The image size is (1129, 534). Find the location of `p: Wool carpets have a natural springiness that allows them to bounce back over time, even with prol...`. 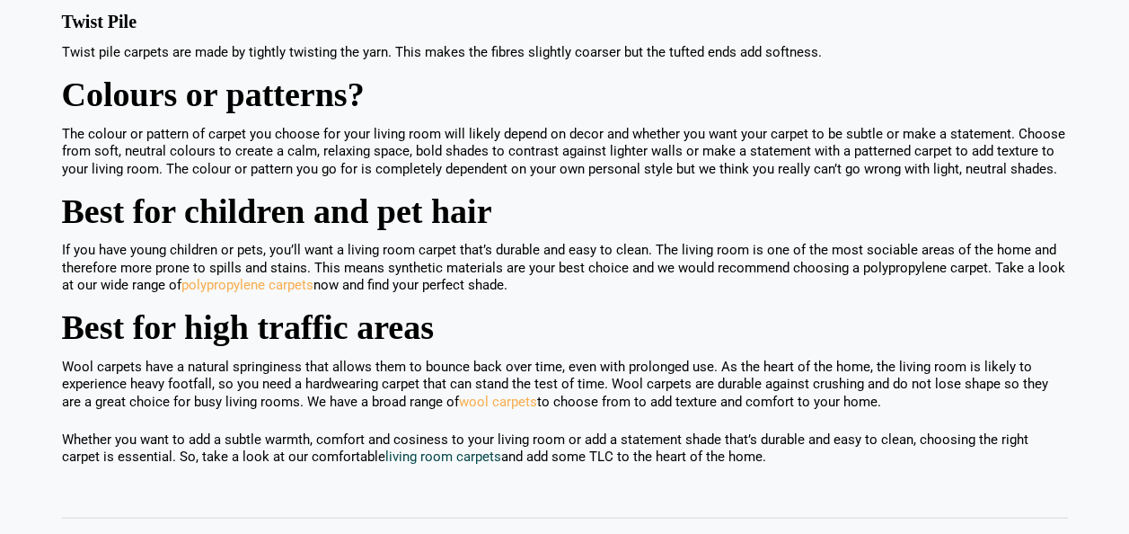

p: Wool carpets have a natural springiness that allows them to bounce back over time, even with prol... is located at coordinates (565, 385).